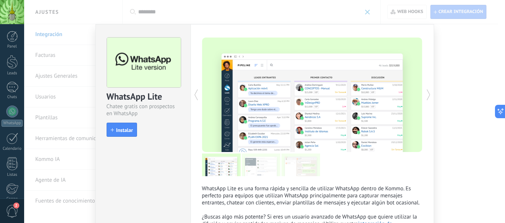 This screenshot has height=223, width=505. I want to click on img: tour_image_c723ab543647899da0767410ab0d70c4.png, so click(261, 165).